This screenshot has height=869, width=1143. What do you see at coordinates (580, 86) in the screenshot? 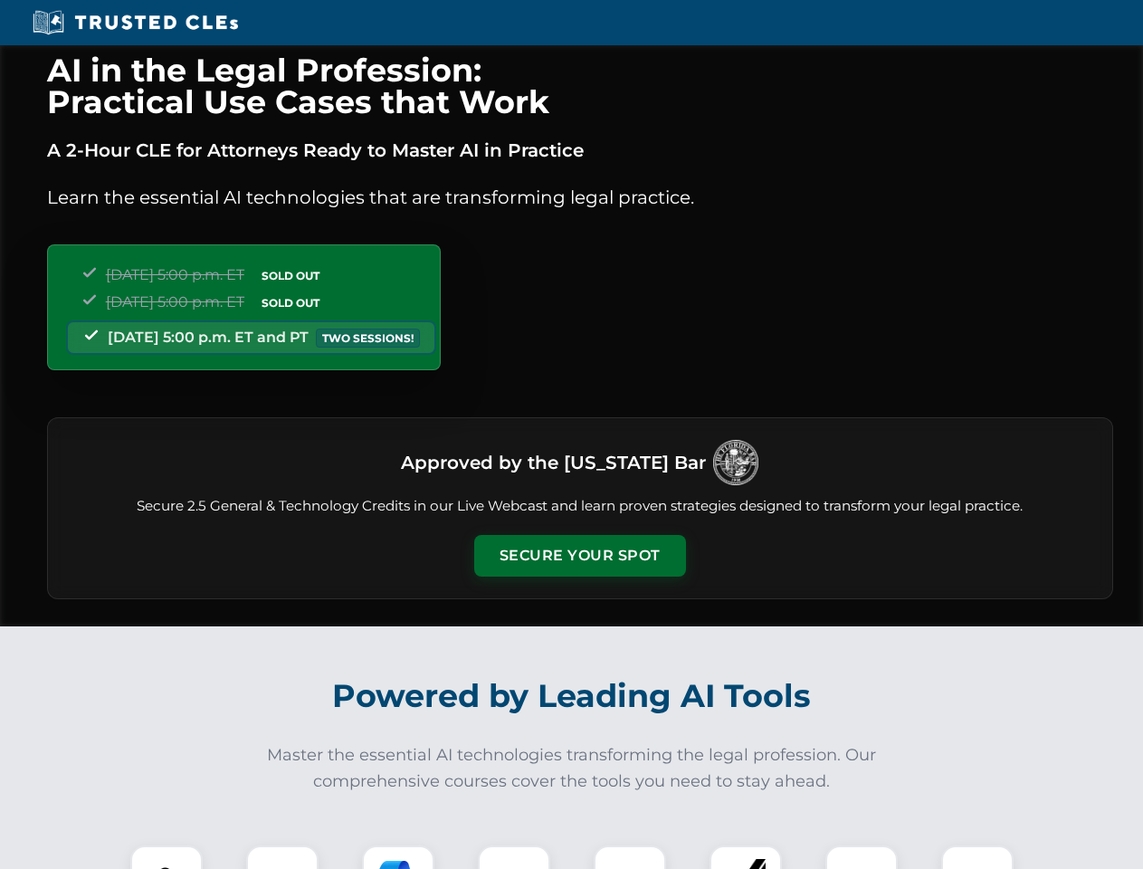
I see `h1: AI in the Legal Profession: Practical Use Cases that Work` at bounding box center [580, 86].